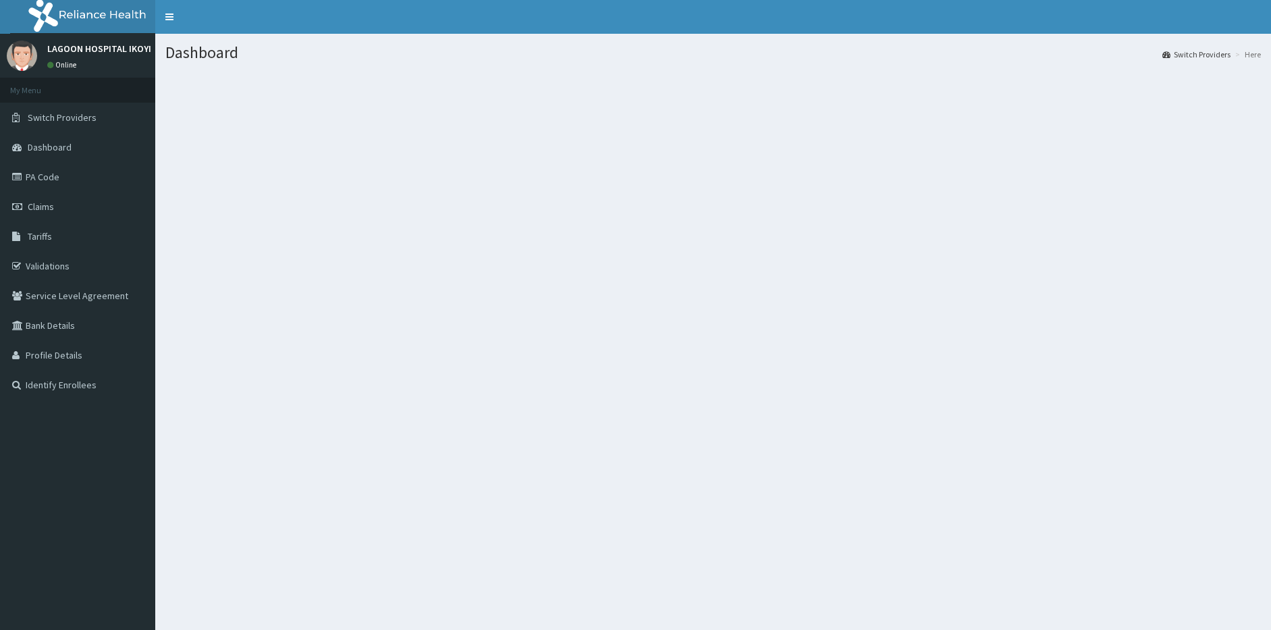  What do you see at coordinates (62, 117) in the screenshot?
I see `span: Switch Providers` at bounding box center [62, 117].